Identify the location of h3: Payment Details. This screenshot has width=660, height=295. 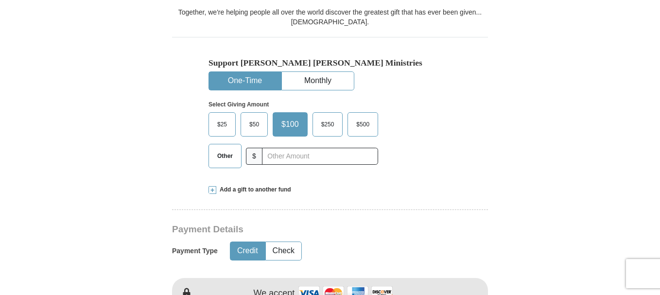
(296, 229).